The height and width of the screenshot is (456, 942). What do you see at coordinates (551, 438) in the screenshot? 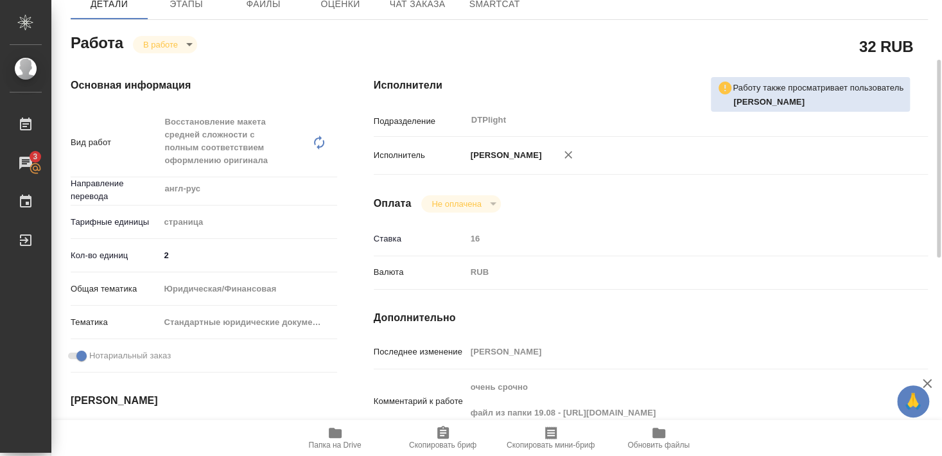
I see `button: Скопировать мини-бриф` at bounding box center [551, 438].